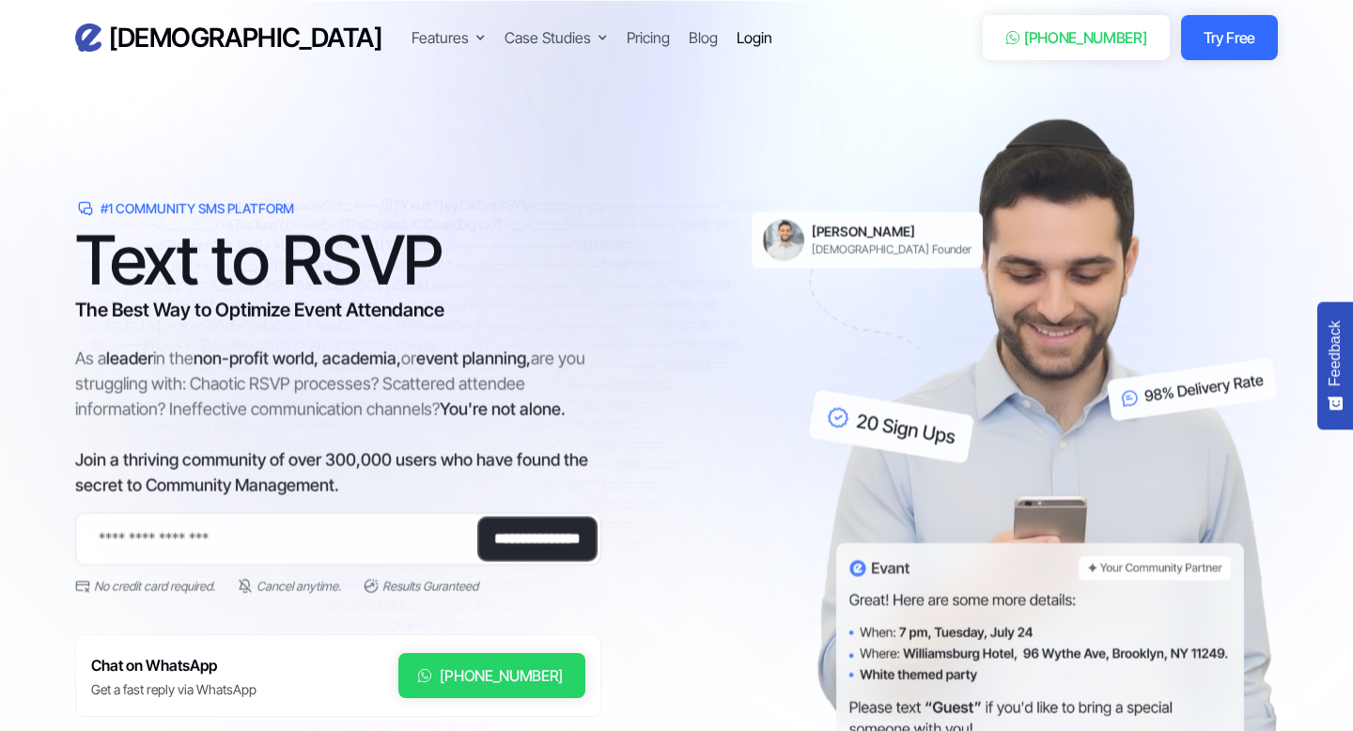  Describe the element at coordinates (338, 554) in the screenshot. I see `form: Email Form 2` at that location.